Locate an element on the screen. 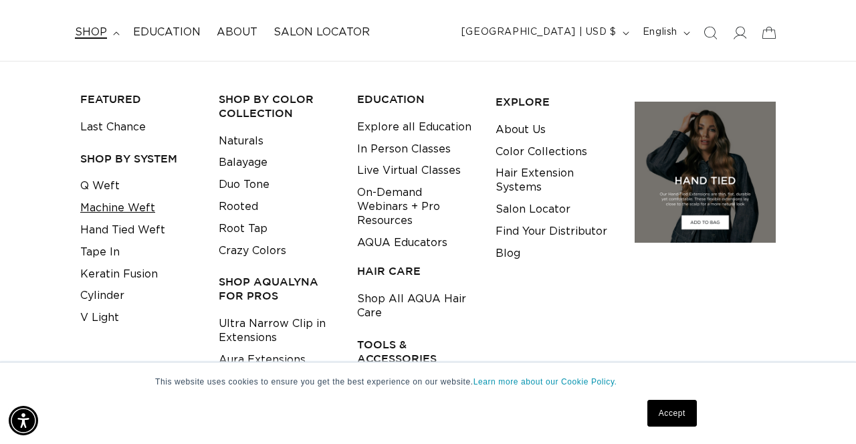  a: Machine Weft is located at coordinates (118, 208).